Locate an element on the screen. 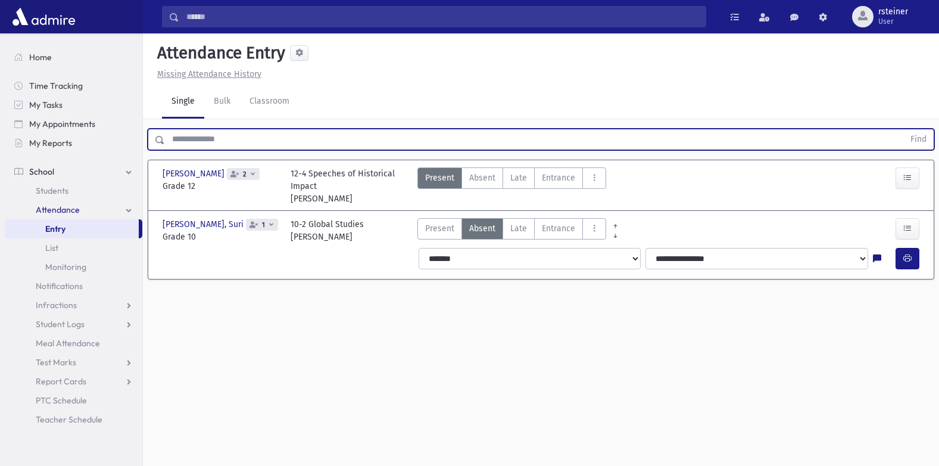  a: Single is located at coordinates (183, 102).